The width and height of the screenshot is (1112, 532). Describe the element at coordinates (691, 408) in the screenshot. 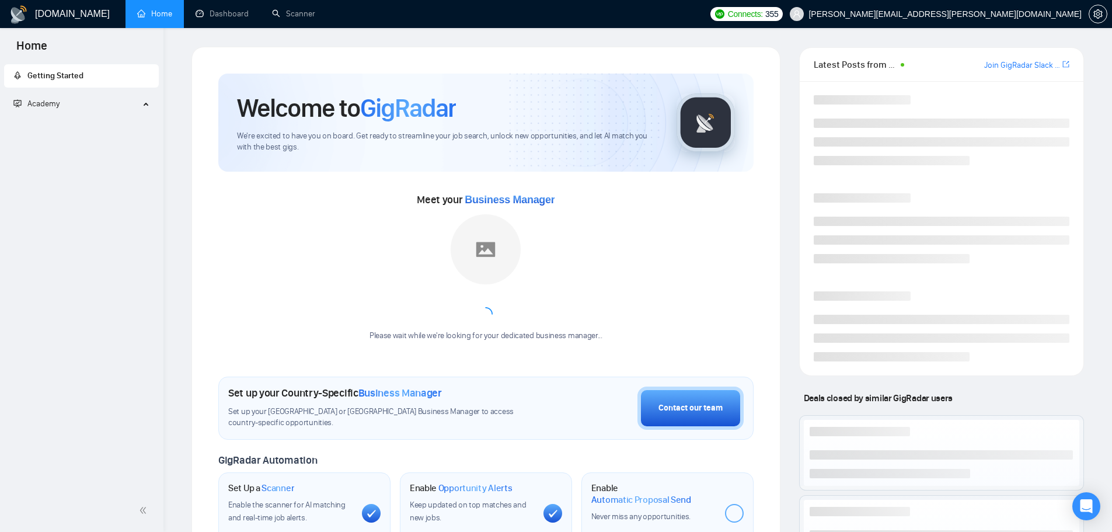

I see `button: Contact our team` at that location.